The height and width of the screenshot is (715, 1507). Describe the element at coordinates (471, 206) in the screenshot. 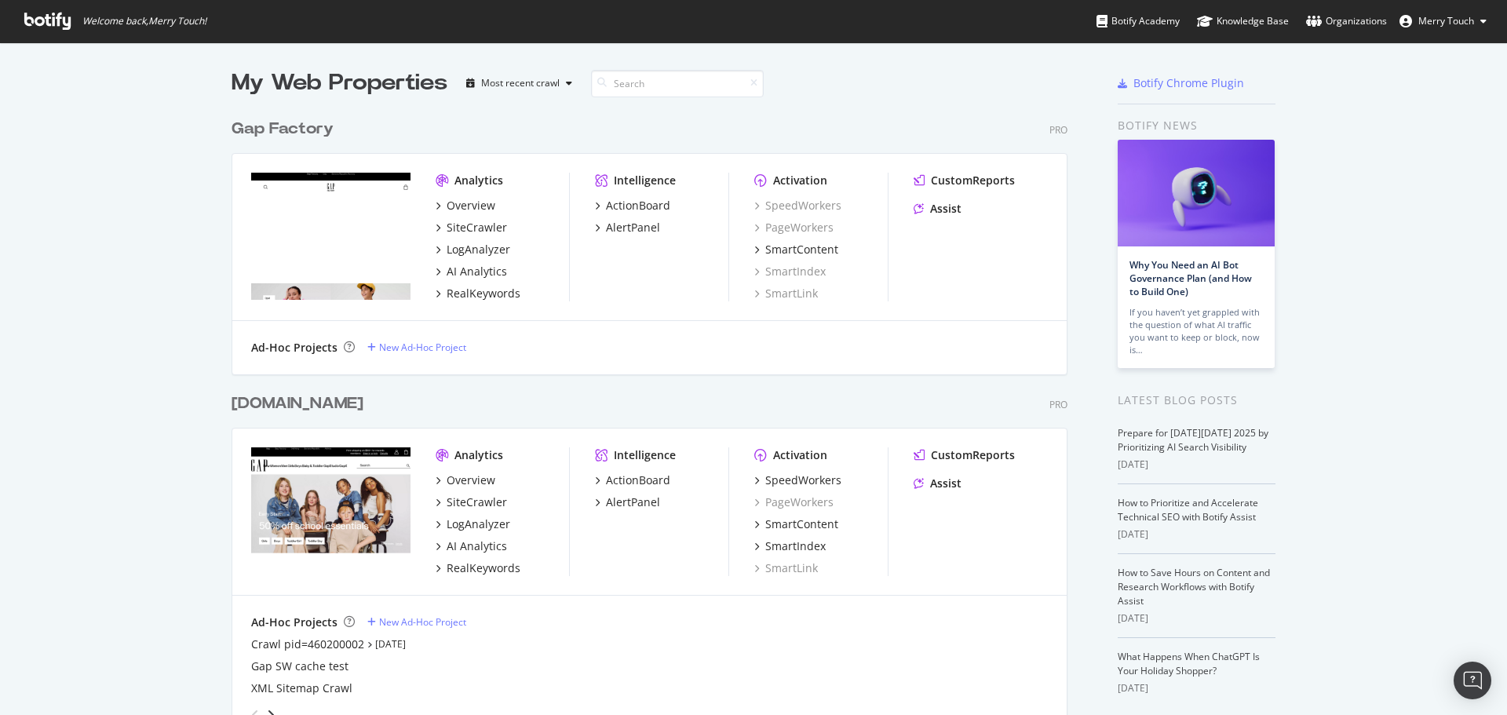

I see `div: Overview` at that location.